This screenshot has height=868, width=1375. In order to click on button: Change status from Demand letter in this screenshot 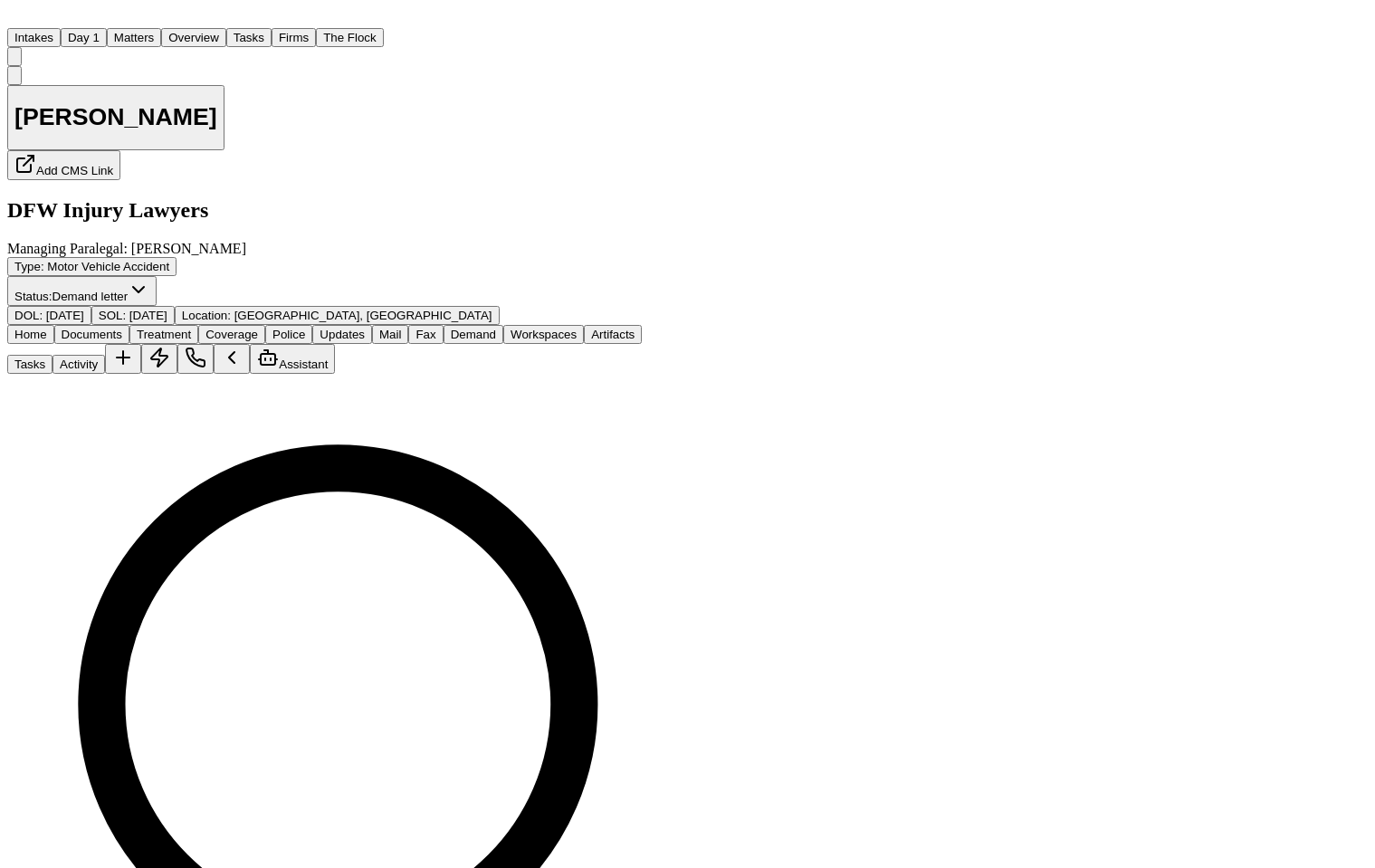, I will do `click(82, 291)`.